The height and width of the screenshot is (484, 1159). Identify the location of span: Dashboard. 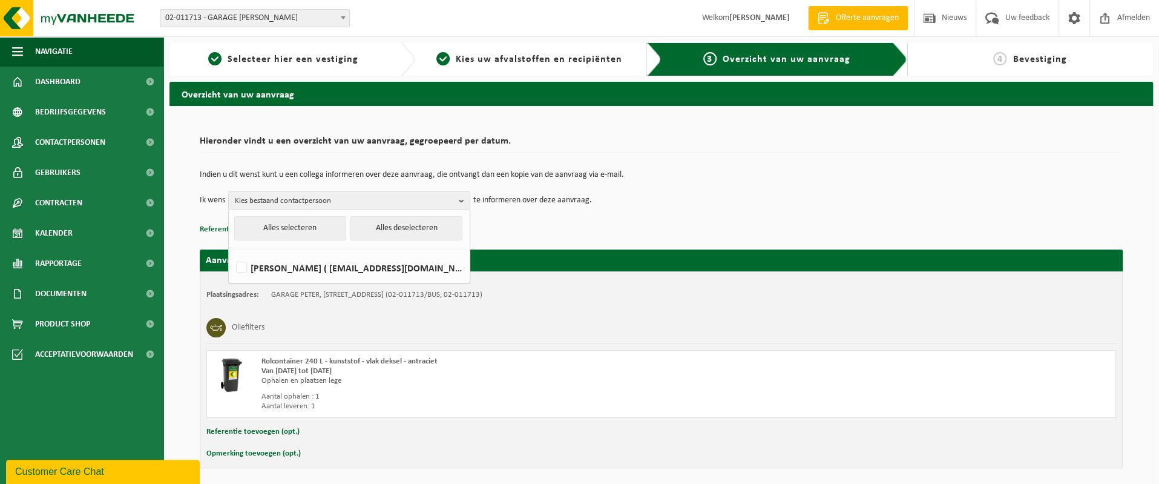
(57, 82).